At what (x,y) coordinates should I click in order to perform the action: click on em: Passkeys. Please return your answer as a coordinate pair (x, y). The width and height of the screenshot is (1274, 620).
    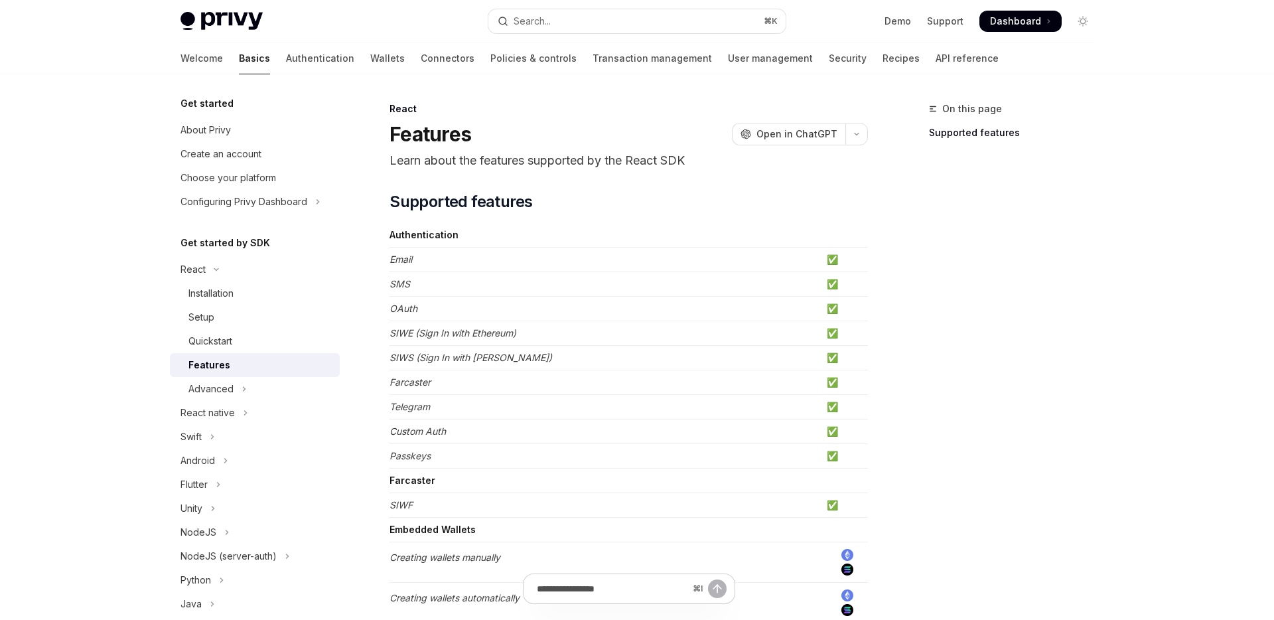
    Looking at the image, I should click on (410, 455).